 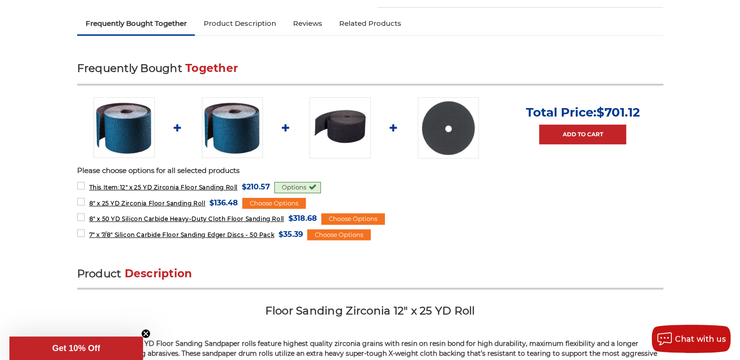 I want to click on span: Together, so click(x=212, y=68).